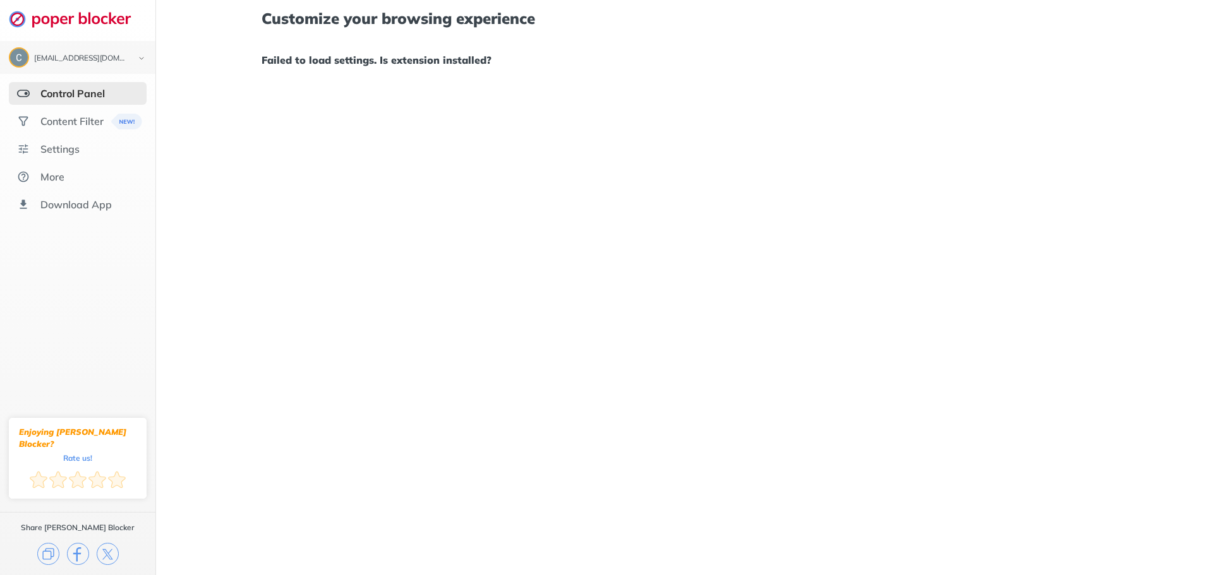  I want to click on img: social.svg, so click(23, 121).